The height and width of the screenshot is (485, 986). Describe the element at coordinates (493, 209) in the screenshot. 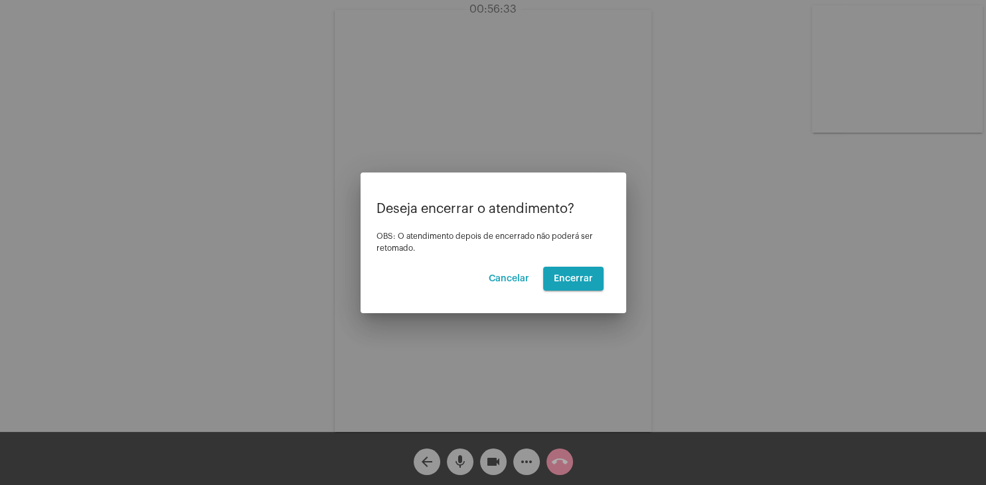

I see `p: Deseja encerrar o atendimento?` at that location.